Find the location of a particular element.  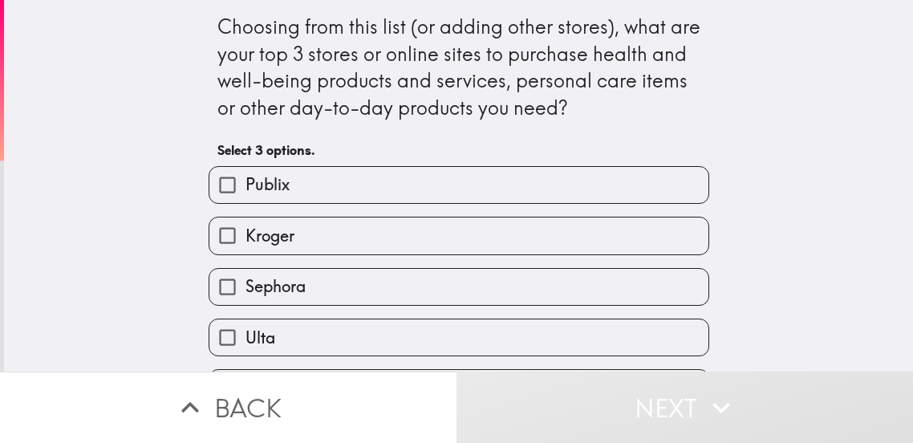

div: Choosing from this list (or adding other stores), what are your top 3 stores or online sites to p... is located at coordinates (459, 67).